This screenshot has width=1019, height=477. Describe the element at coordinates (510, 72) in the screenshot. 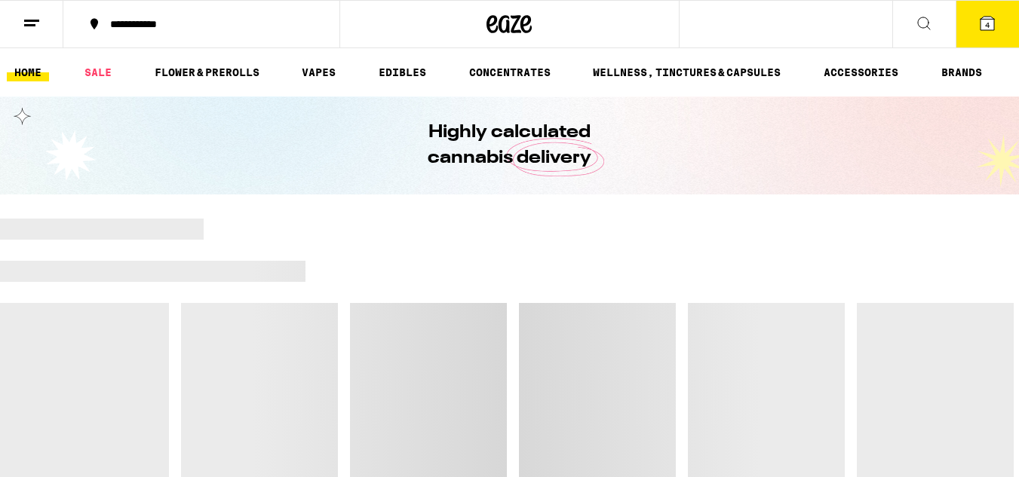

I see `a: CONCENTRATES` at that location.